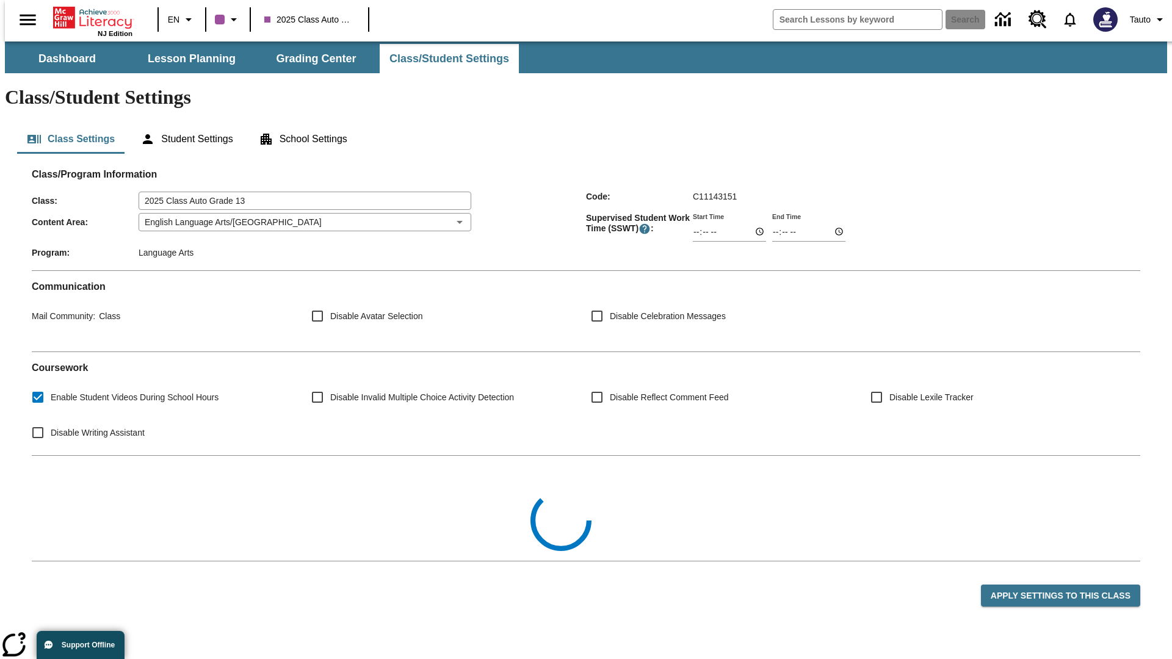  Describe the element at coordinates (93, 21) in the screenshot. I see `div: Home` at that location.